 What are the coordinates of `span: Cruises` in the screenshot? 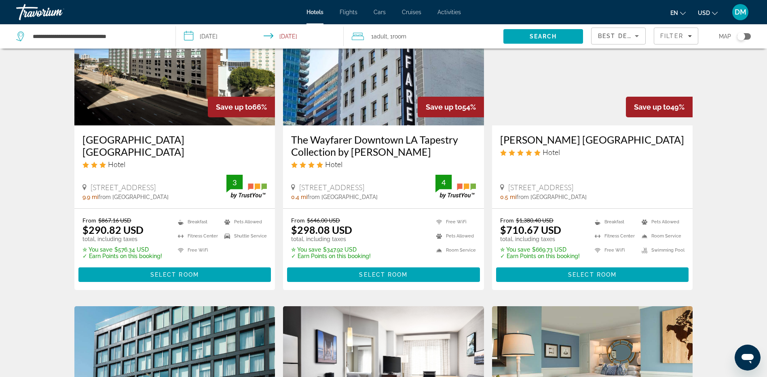 It's located at (411, 12).